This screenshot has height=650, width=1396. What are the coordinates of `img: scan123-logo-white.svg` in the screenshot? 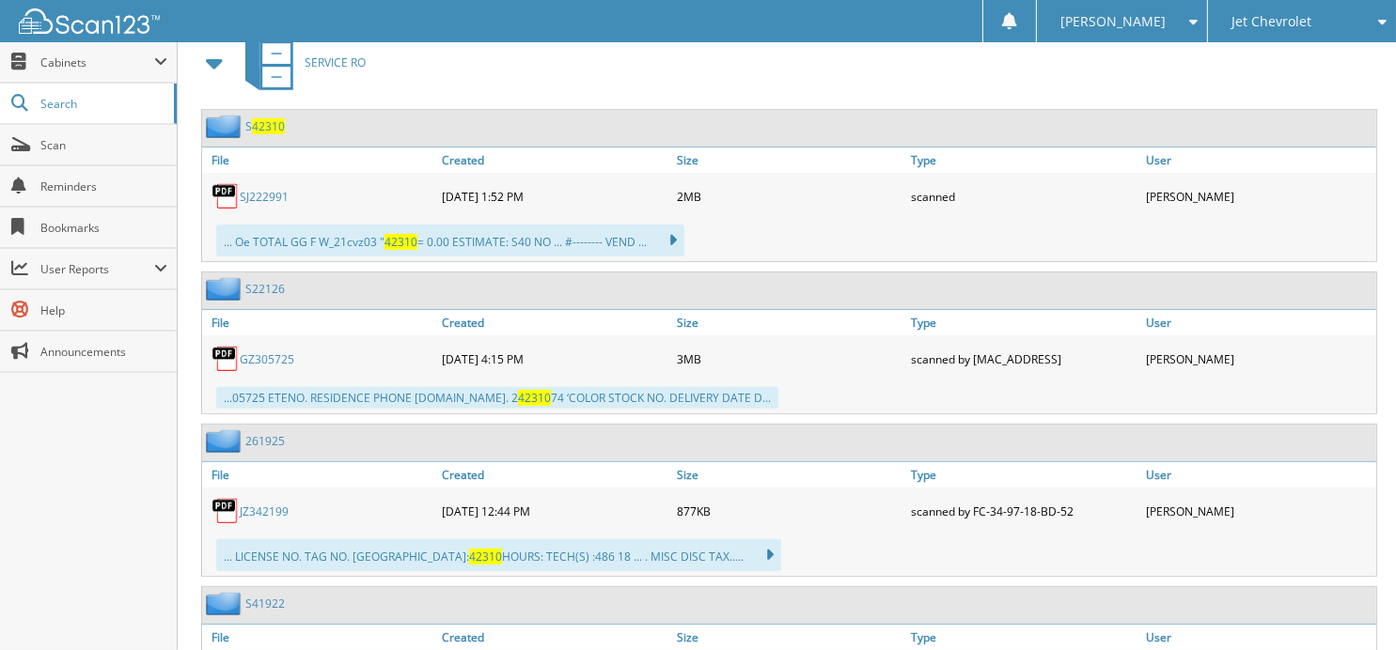 It's located at (89, 21).